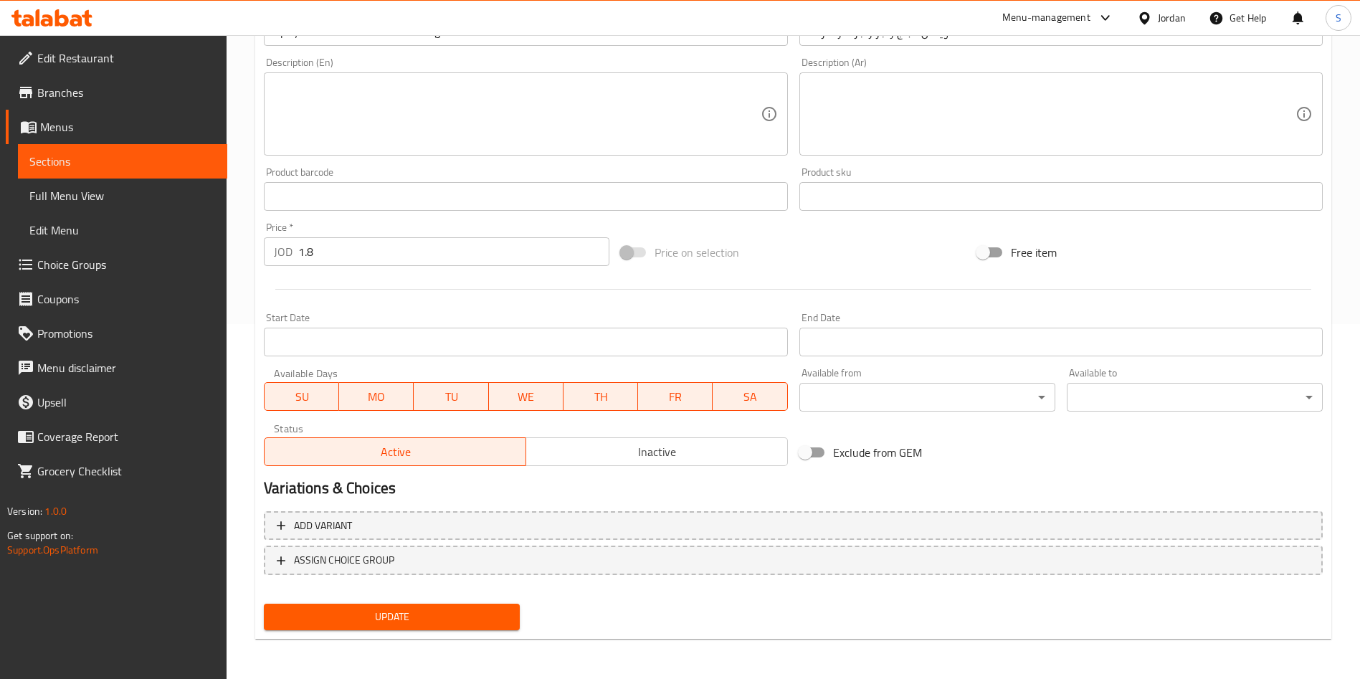  I want to click on span: Inactive, so click(657, 452).